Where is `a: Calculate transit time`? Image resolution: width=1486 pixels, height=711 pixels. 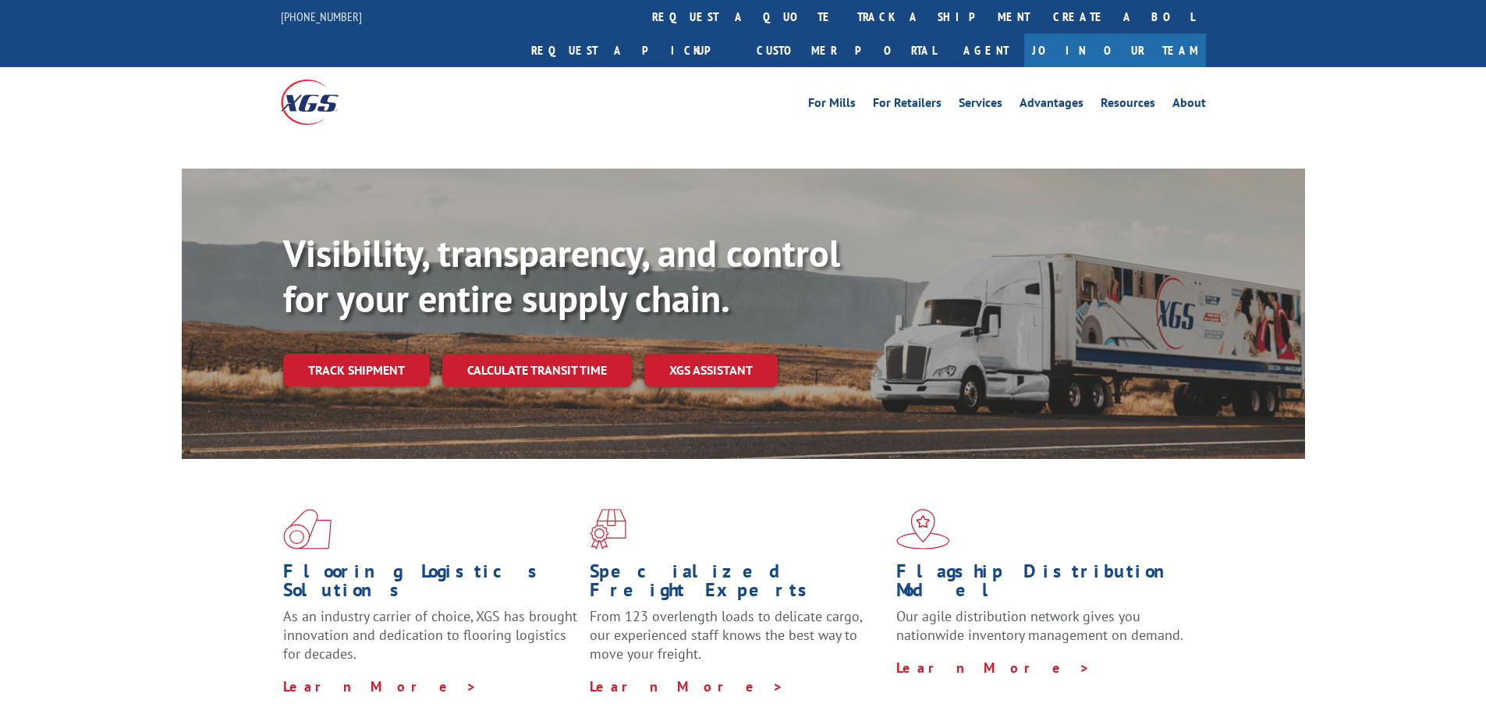 a: Calculate transit time is located at coordinates (537, 370).